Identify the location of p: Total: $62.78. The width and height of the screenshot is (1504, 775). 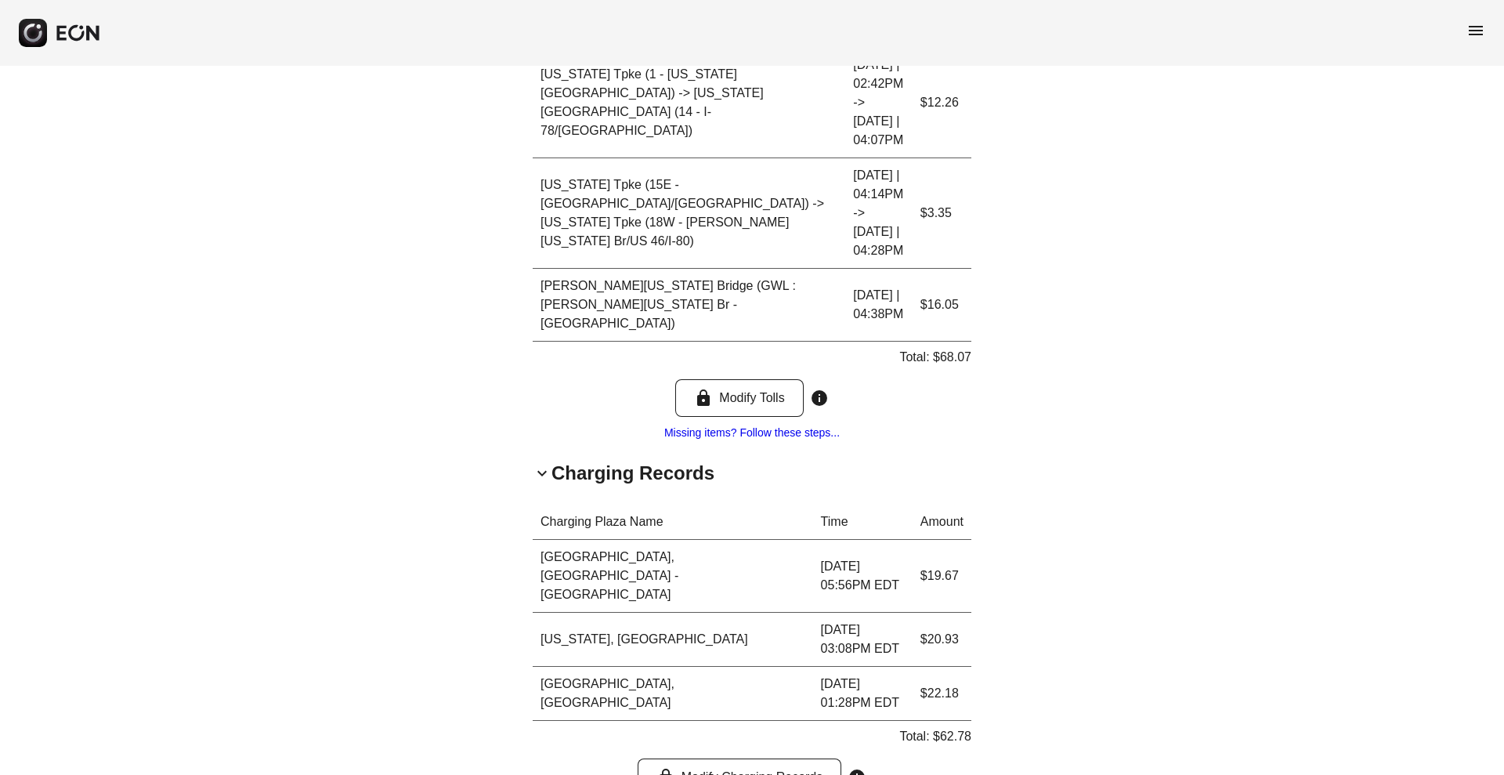
(935, 736).